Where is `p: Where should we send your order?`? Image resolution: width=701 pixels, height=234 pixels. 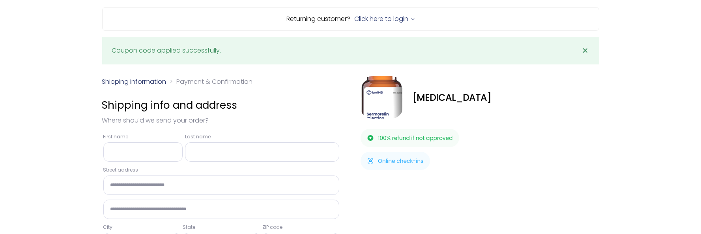
p: Where should we send your order? is located at coordinates (221, 120).